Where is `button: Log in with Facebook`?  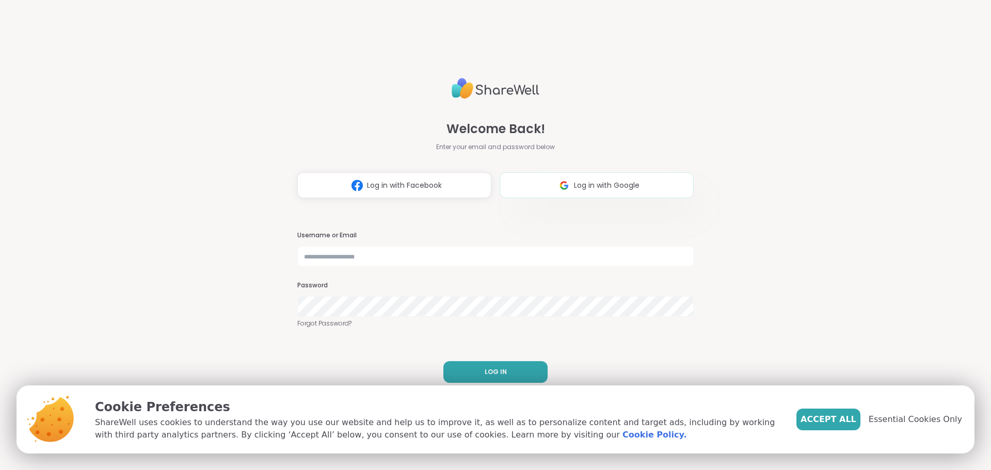 button: Log in with Facebook is located at coordinates (394, 185).